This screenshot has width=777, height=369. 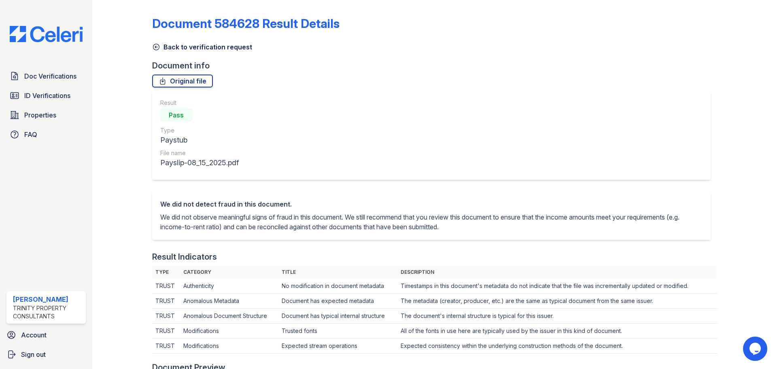 I want to click on span: Doc Verifications, so click(x=50, y=76).